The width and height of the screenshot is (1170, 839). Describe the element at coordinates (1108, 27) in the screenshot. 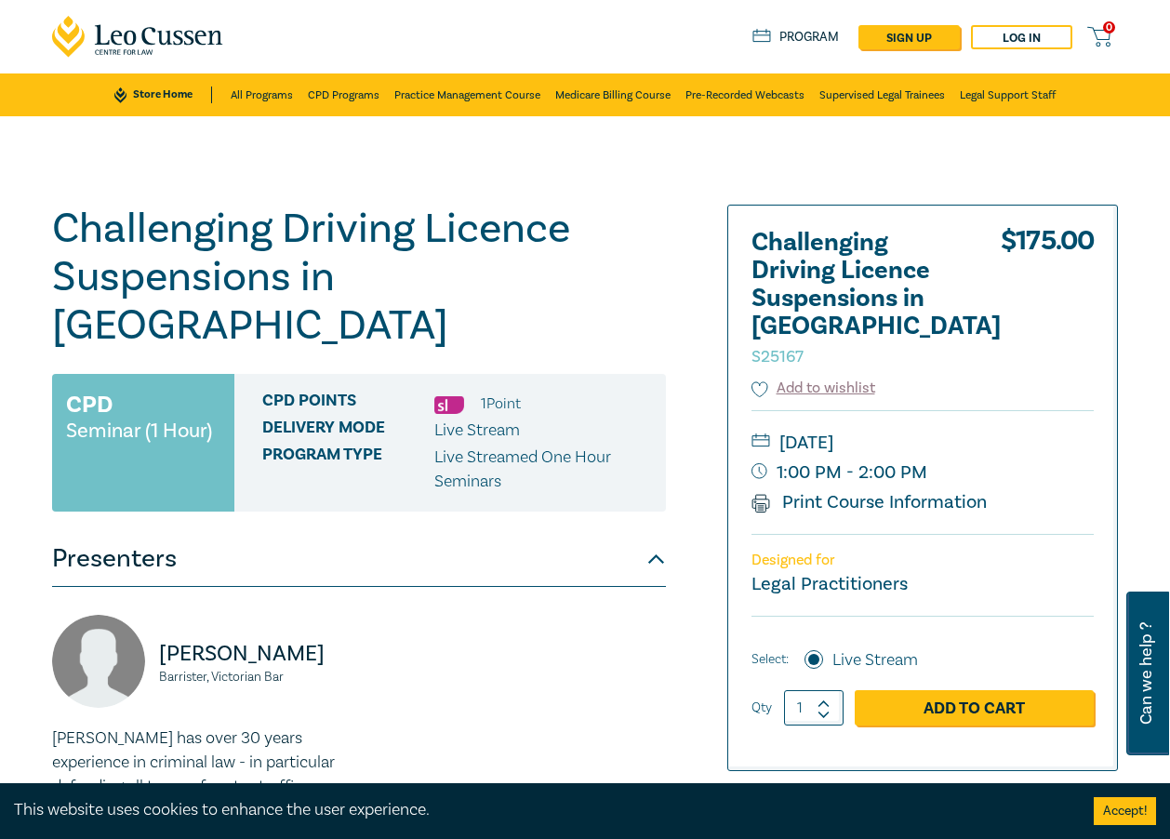

I see `span: 0` at that location.